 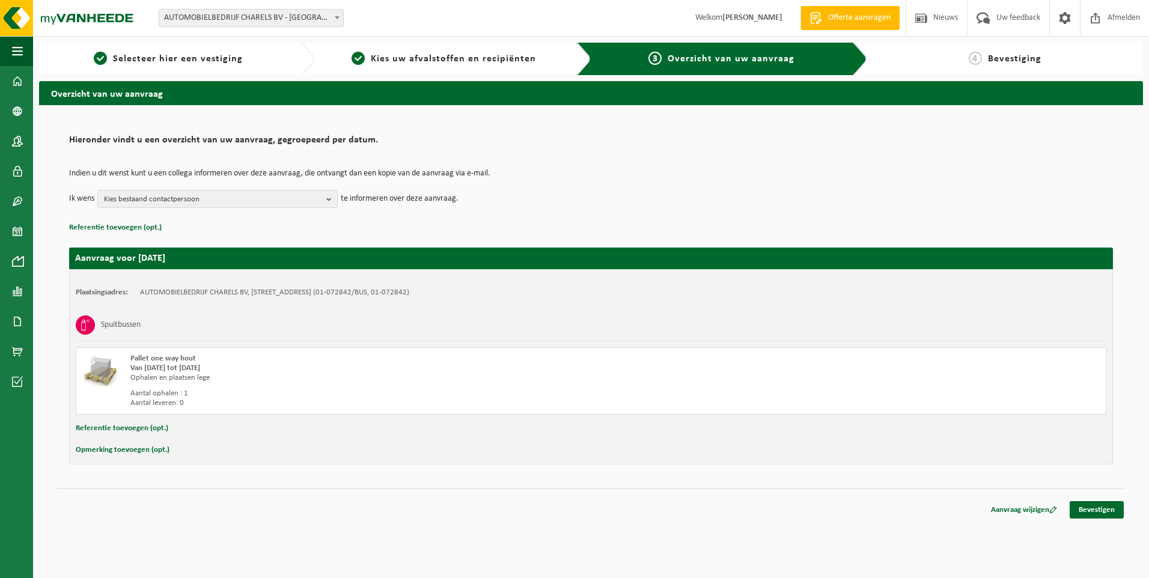 I want to click on span: 1, so click(x=100, y=58).